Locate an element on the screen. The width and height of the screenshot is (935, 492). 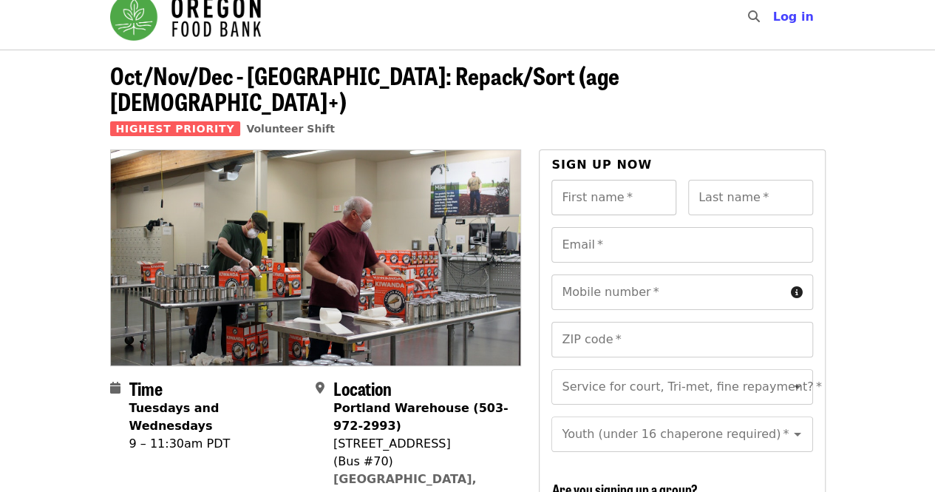
span: Time is located at coordinates (146, 387).